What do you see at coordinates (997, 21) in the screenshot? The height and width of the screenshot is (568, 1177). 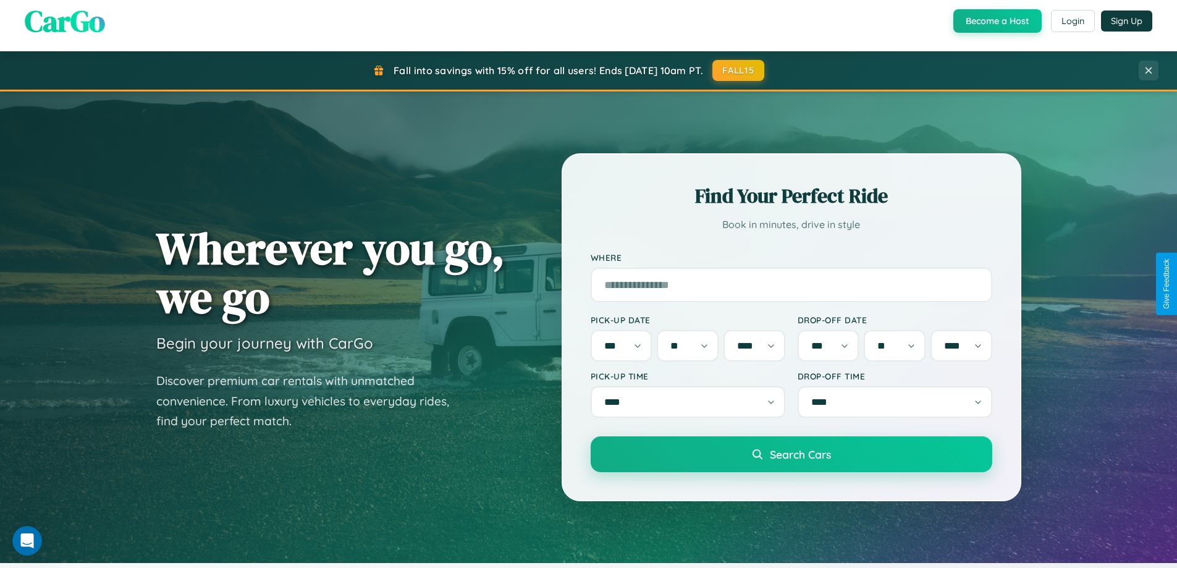 I see `button: Become a Host` at bounding box center [997, 21].